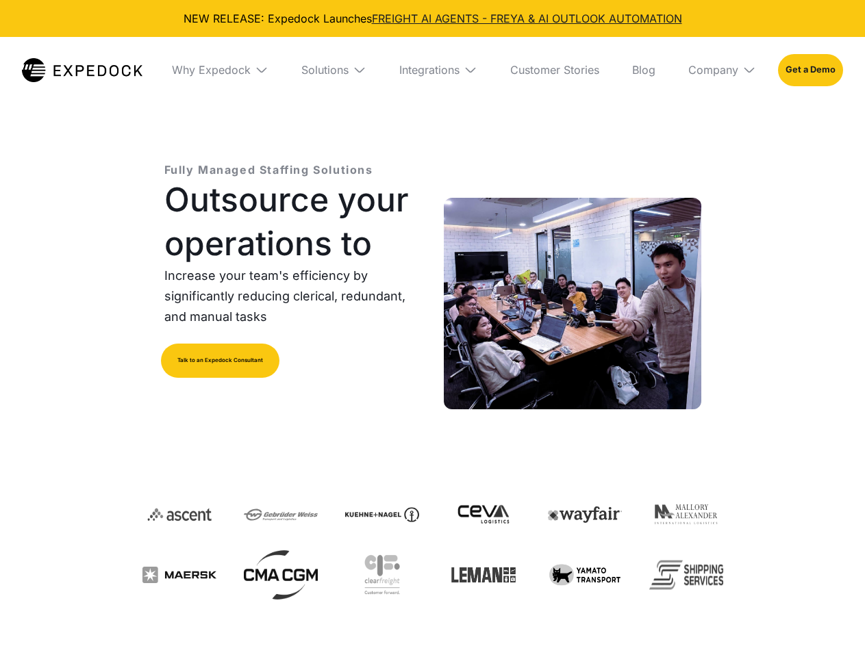 Image resolution: width=865 pixels, height=657 pixels. I want to click on p: Increase your team's efficiency by significantly reducing clerical, redundant, and manual tasks, so click(293, 296).